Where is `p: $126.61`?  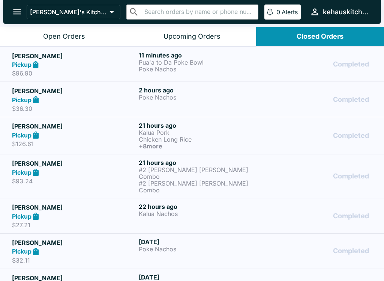 p: $126.61 is located at coordinates (74, 144).